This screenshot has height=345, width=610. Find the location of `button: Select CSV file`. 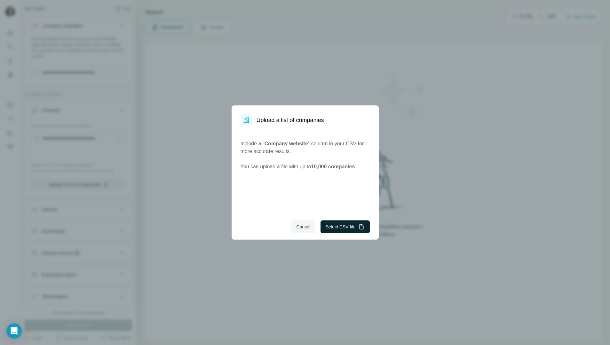

button: Select CSV file is located at coordinates (345, 227).